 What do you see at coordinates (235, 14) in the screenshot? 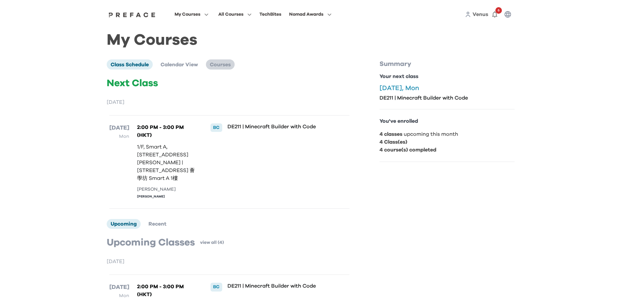
I see `button: All Courses` at bounding box center [235, 14].